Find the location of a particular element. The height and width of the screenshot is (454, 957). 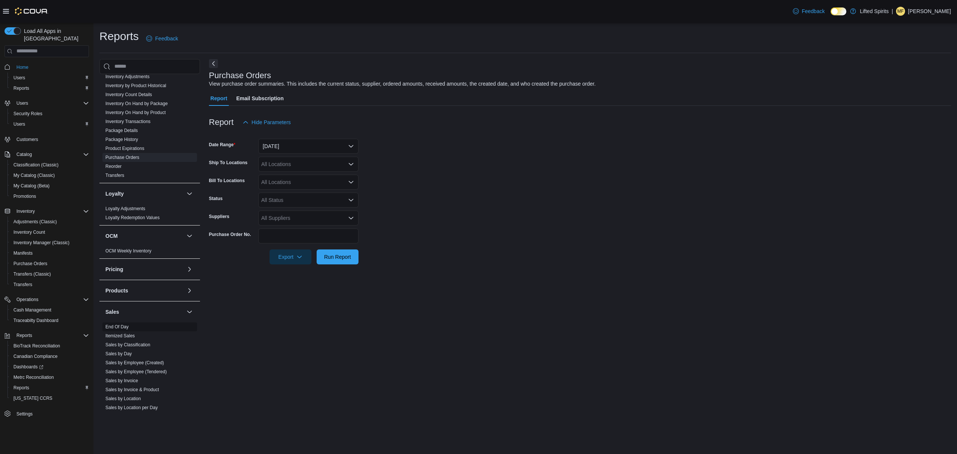

a: Users is located at coordinates (19, 78).